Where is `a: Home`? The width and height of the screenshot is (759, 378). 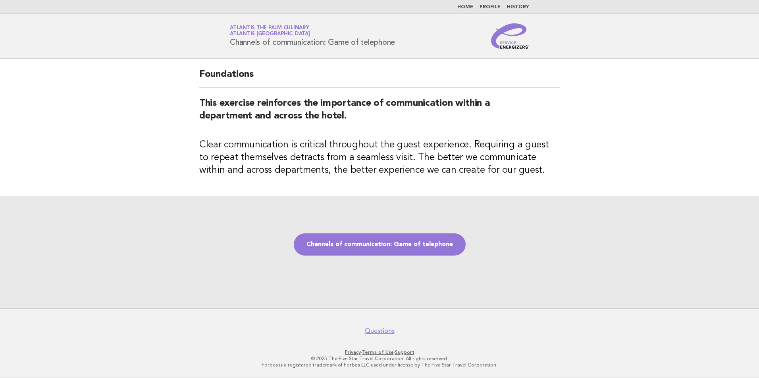 a: Home is located at coordinates (465, 7).